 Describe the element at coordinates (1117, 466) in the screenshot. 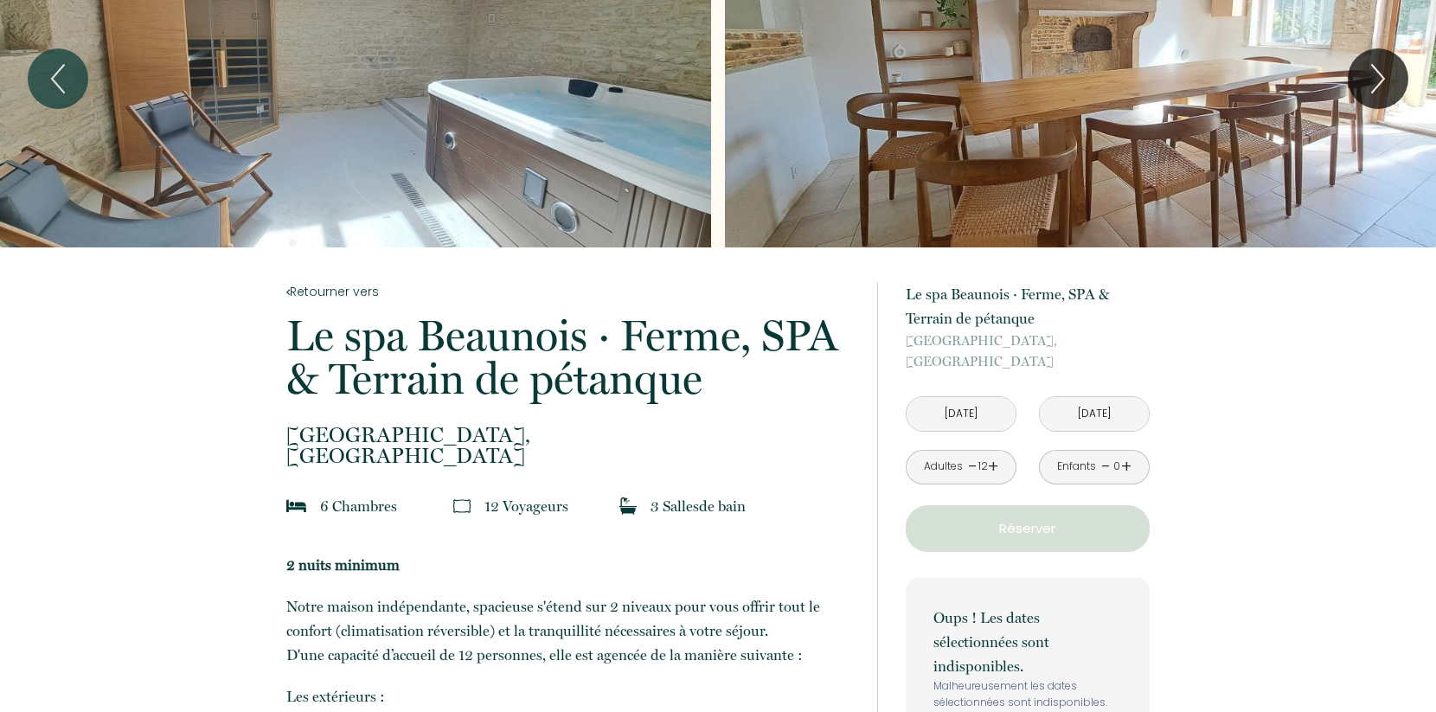

I see `div: 0` at that location.